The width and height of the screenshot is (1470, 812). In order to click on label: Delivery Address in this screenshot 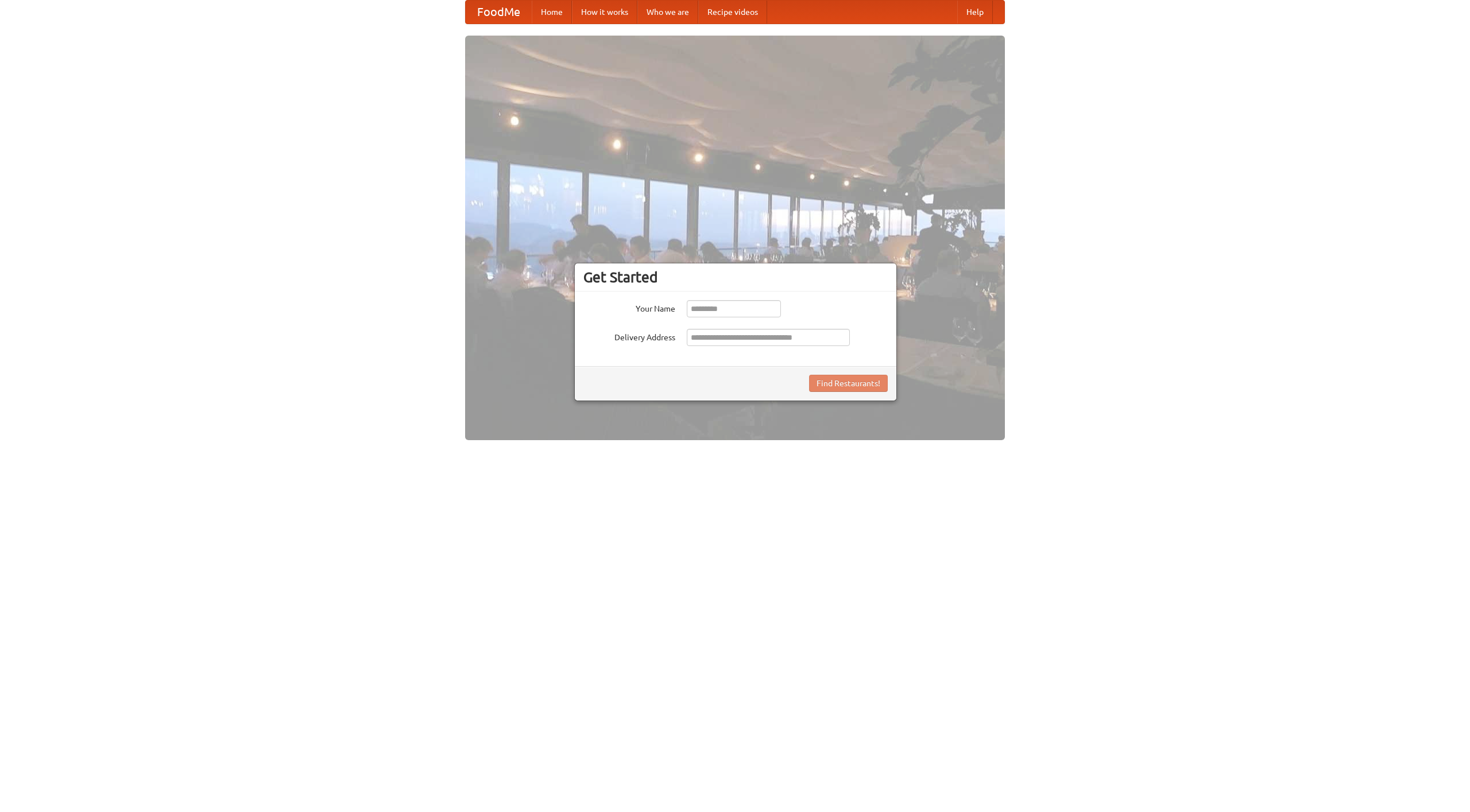, I will do `click(629, 335)`.